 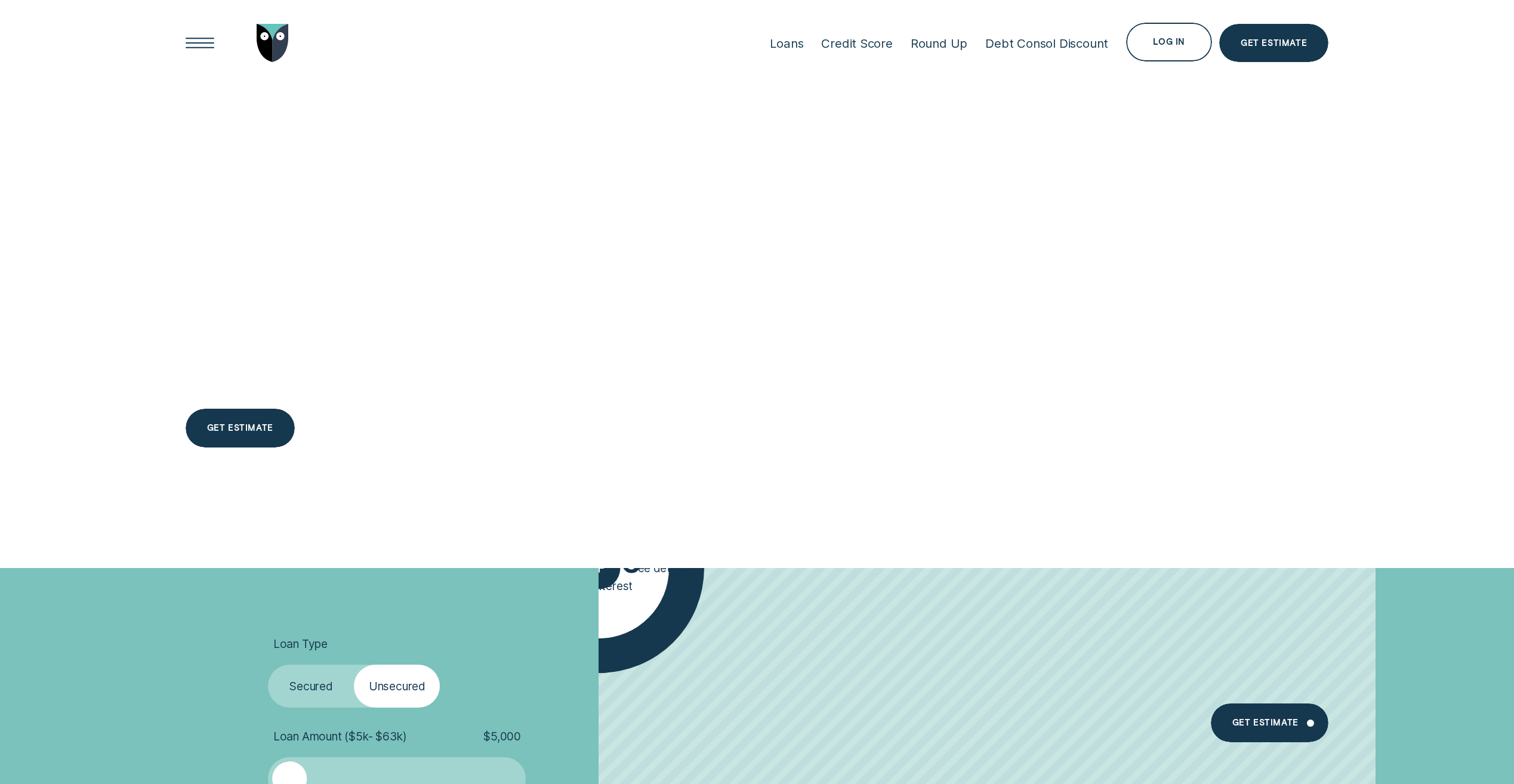 What do you see at coordinates (372, 215) in the screenshot?
I see `h4: Personal loan calculator` at bounding box center [372, 215].